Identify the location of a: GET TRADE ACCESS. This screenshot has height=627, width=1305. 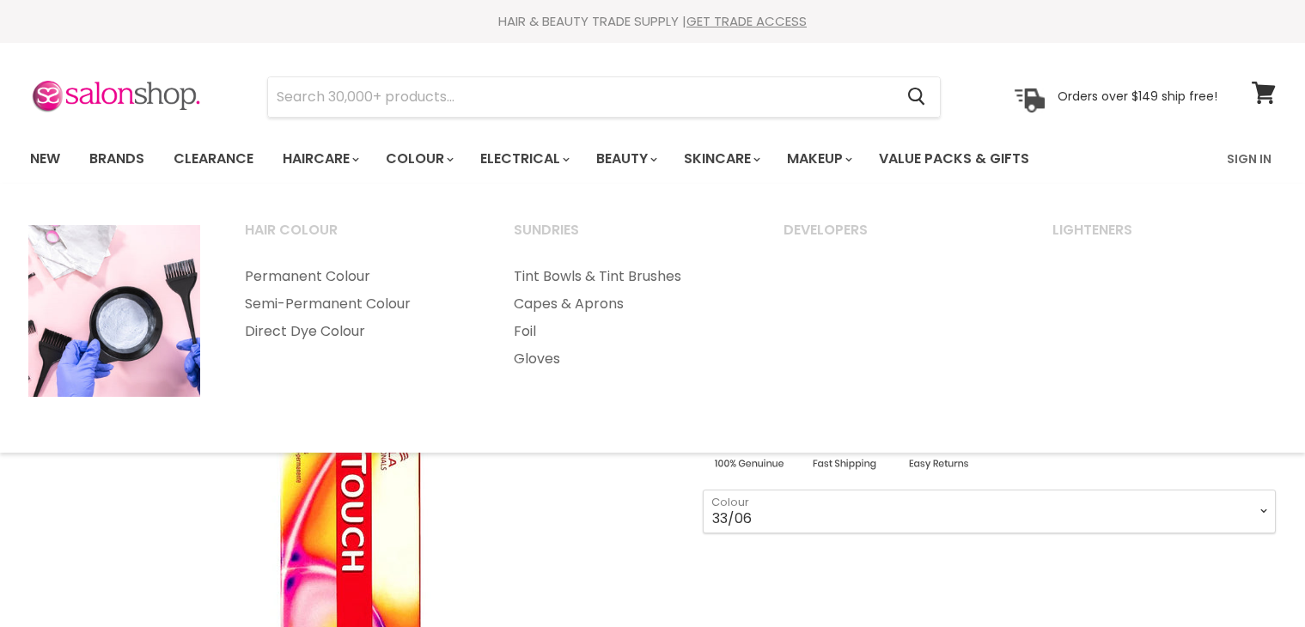
(747, 21).